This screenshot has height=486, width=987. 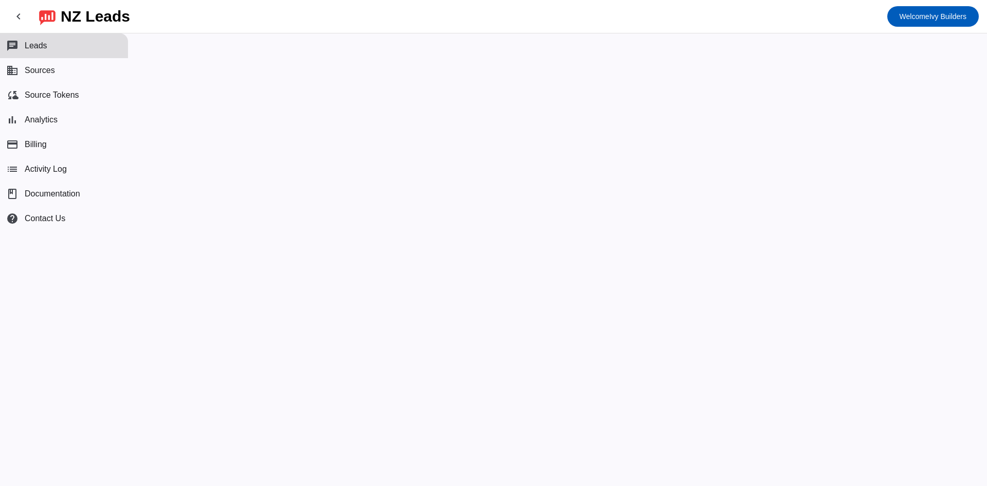 What do you see at coordinates (12, 218) in the screenshot?
I see `mat-icon: help` at bounding box center [12, 218].